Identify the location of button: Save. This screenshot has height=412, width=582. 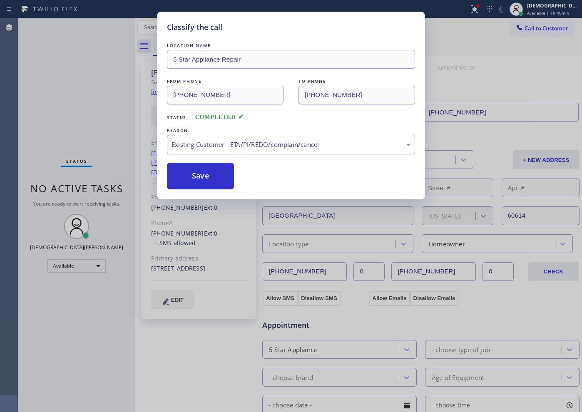
(200, 176).